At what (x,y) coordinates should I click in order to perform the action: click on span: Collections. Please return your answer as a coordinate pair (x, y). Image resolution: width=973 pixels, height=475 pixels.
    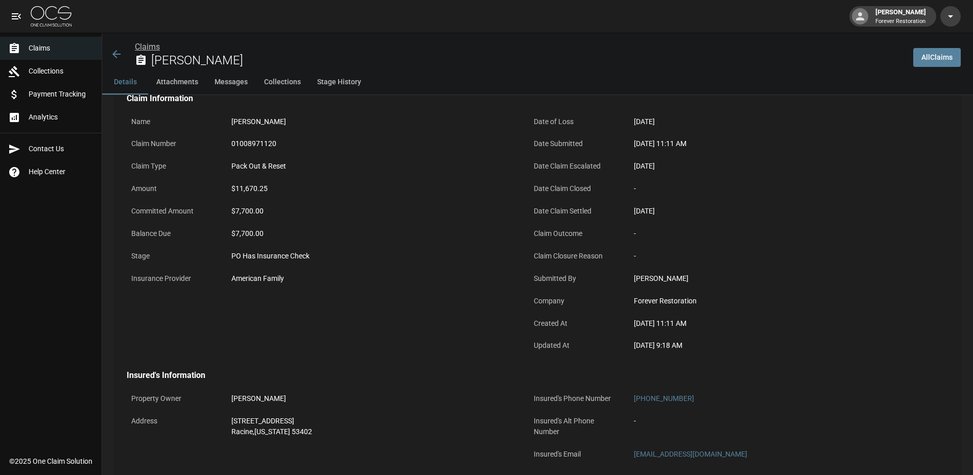
    Looking at the image, I should click on (61, 71).